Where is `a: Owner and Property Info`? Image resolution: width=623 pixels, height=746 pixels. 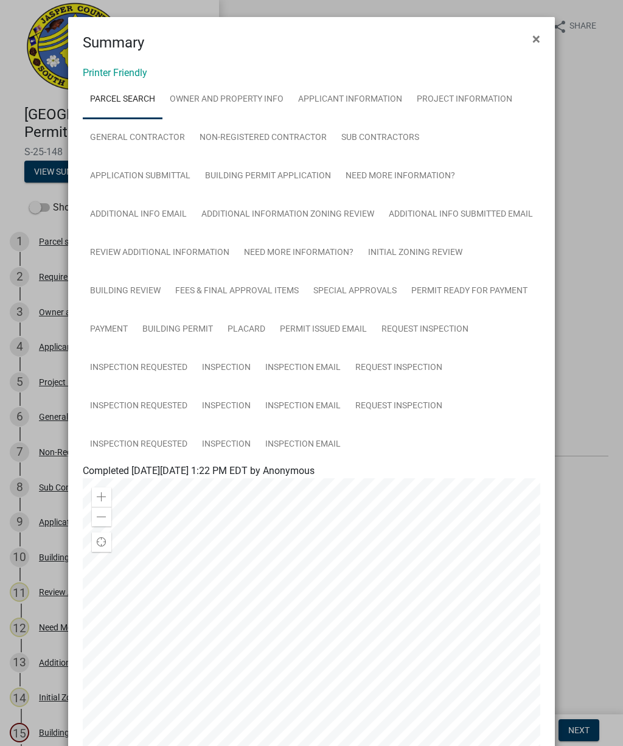
a: Owner and Property Info is located at coordinates (226, 100).